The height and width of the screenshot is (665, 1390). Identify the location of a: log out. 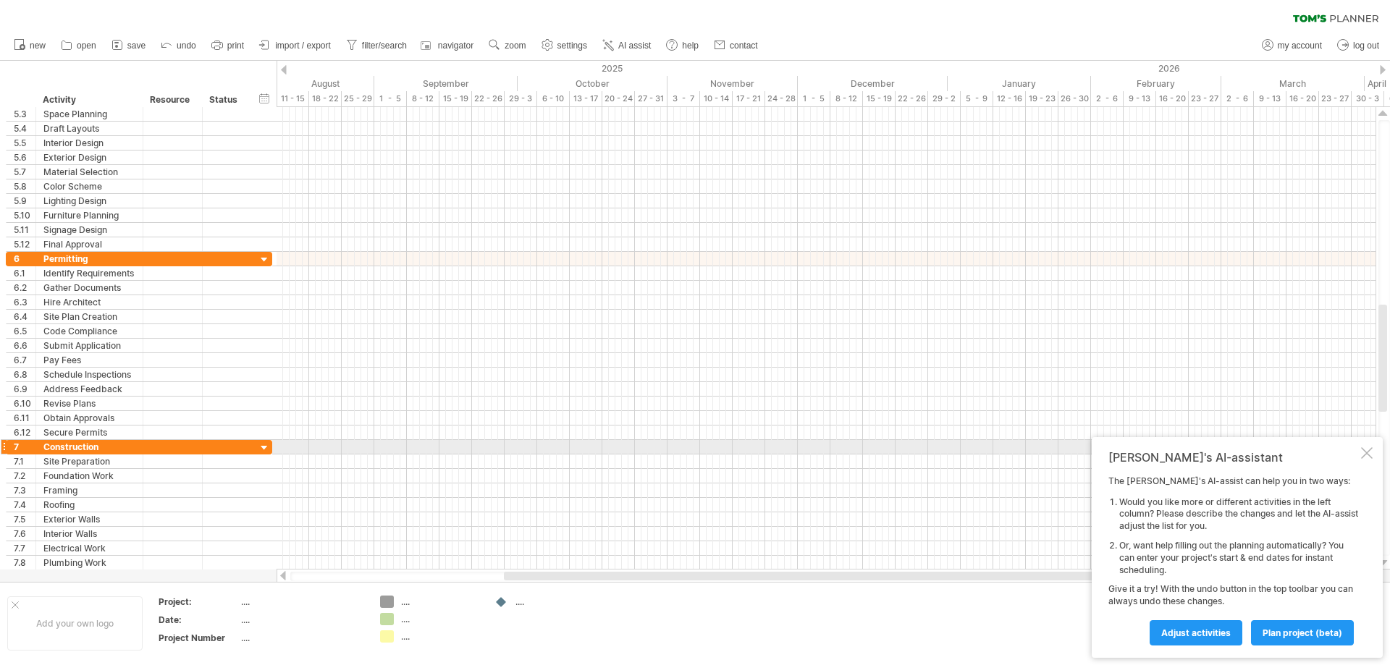
(1358, 46).